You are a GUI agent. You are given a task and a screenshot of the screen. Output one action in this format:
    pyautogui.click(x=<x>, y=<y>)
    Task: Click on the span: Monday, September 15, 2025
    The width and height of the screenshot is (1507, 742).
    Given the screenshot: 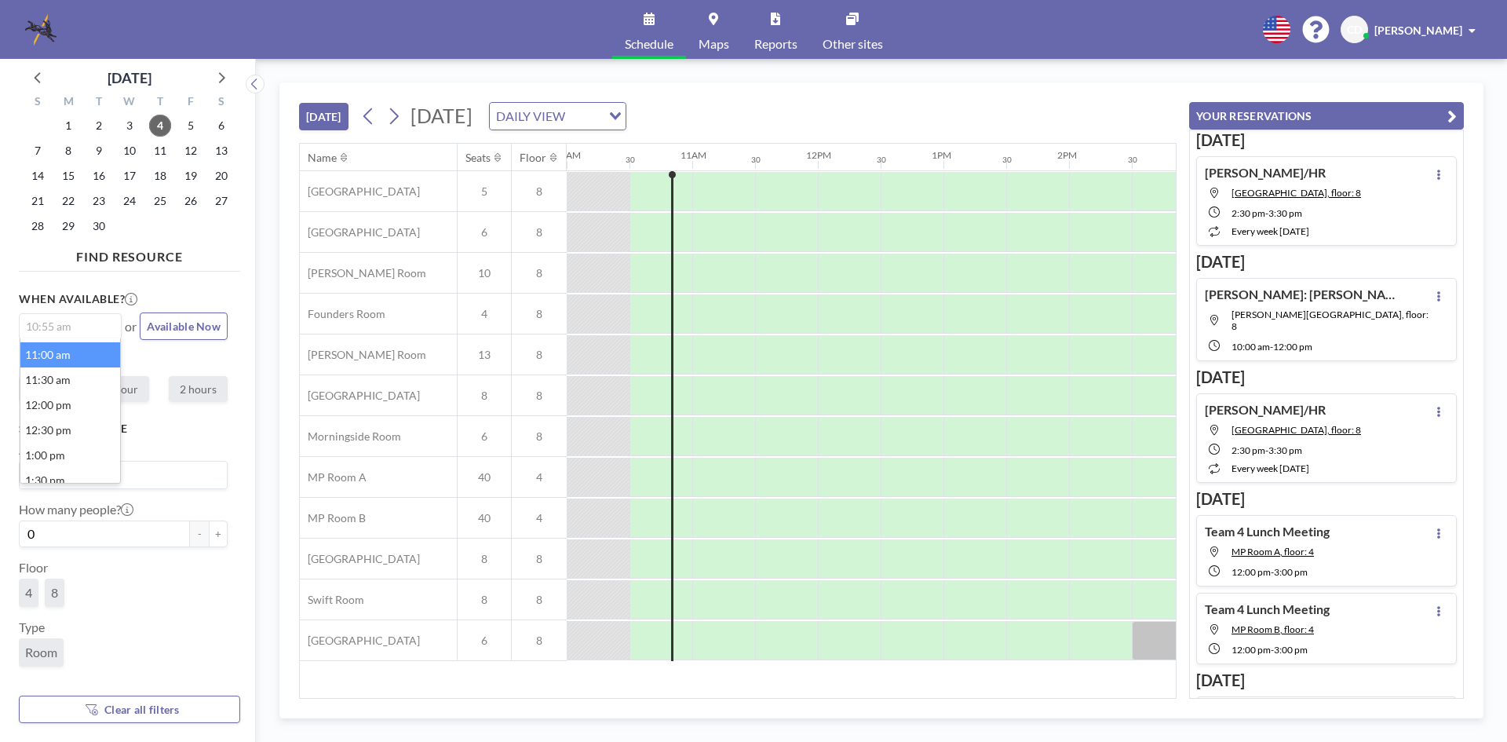 What is the action you would take?
    pyautogui.click(x=68, y=176)
    